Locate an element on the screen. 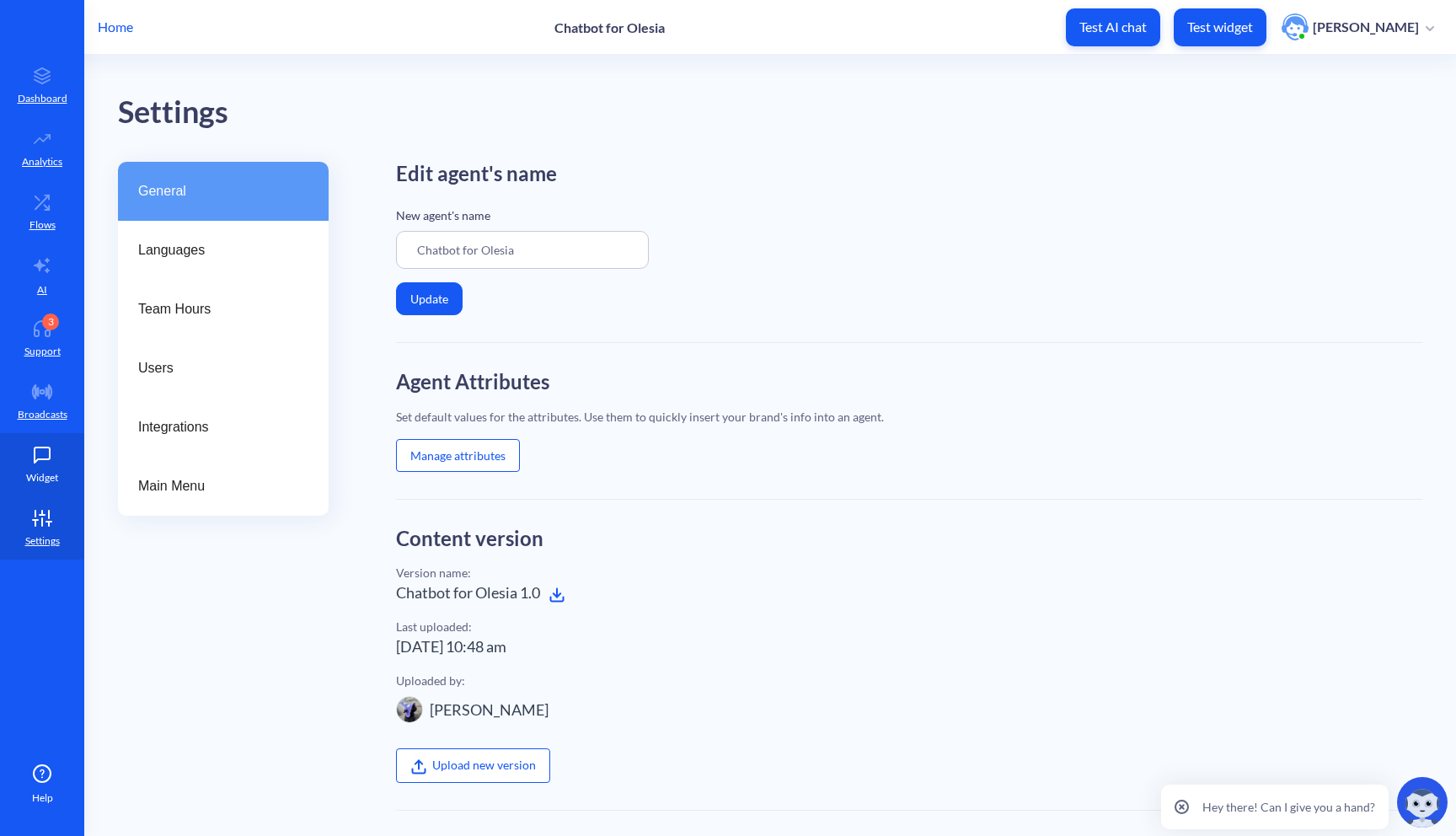 The height and width of the screenshot is (836, 1456). div: Users is located at coordinates (223, 369).